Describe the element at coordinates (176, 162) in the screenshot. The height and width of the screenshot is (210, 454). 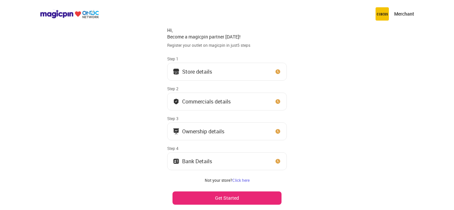
I see `img: ownership_icon.37569ceb.svg` at that location.